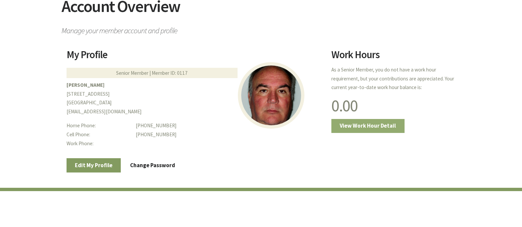 The height and width of the screenshot is (227, 522). Describe the element at coordinates (195, 57) in the screenshot. I see `h2: My Profile` at that location.